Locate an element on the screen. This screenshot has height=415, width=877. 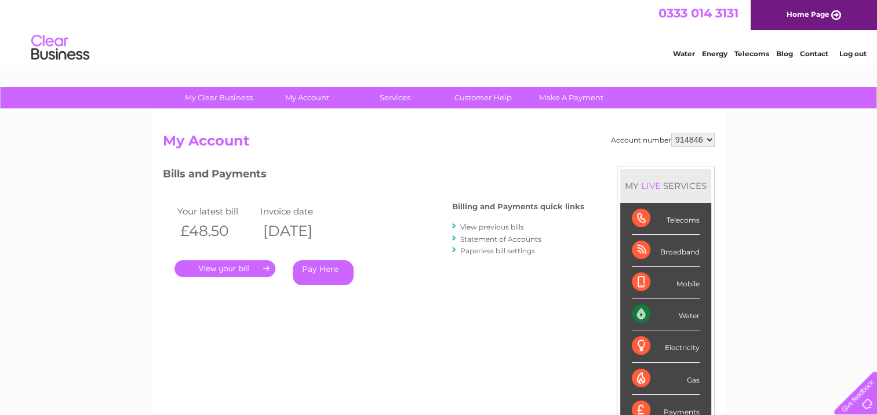
span: 0333 014 3131 is located at coordinates (698, 13).